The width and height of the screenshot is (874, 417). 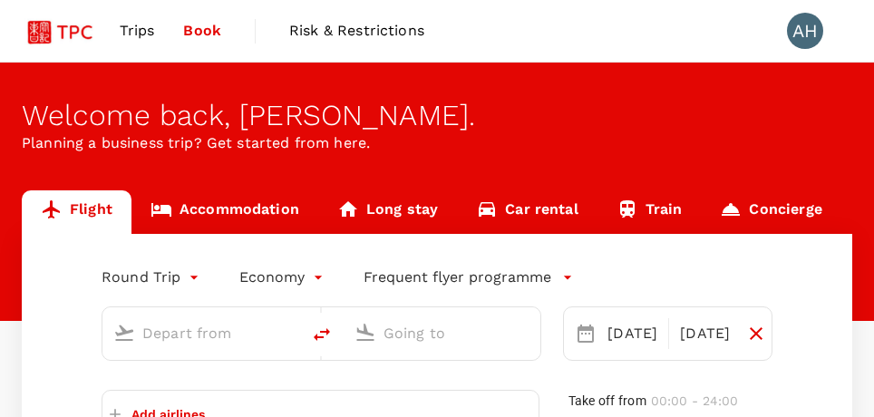 What do you see at coordinates (202, 333) in the screenshot?
I see `input: Depart from` at bounding box center [202, 333].